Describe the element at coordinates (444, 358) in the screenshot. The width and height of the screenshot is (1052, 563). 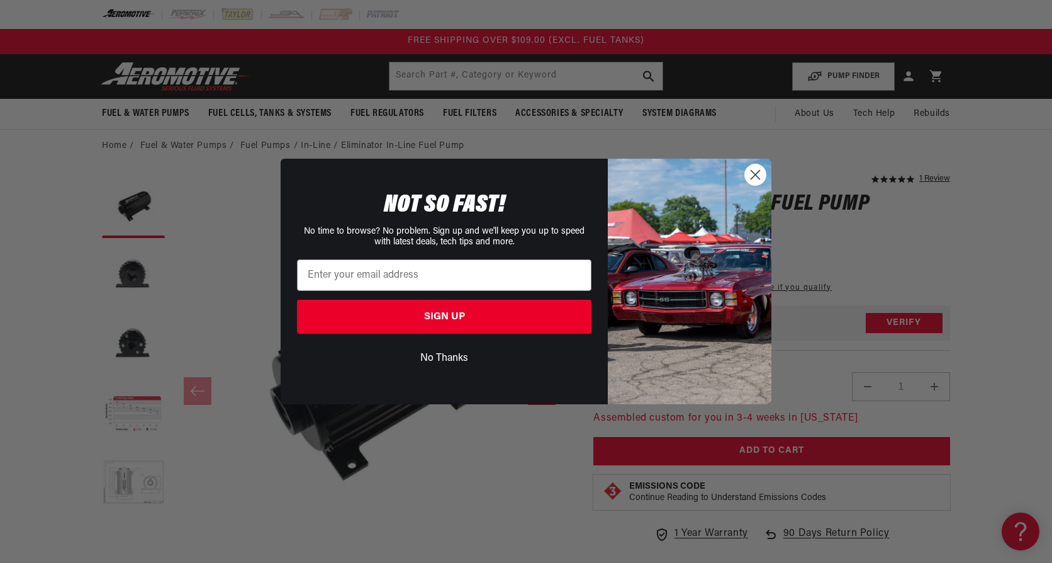
I see `button: No Thanks` at that location.